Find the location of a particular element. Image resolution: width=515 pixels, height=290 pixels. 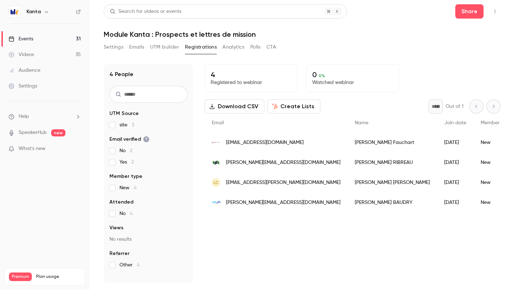

span: UTM Source is located at coordinates (124, 114).